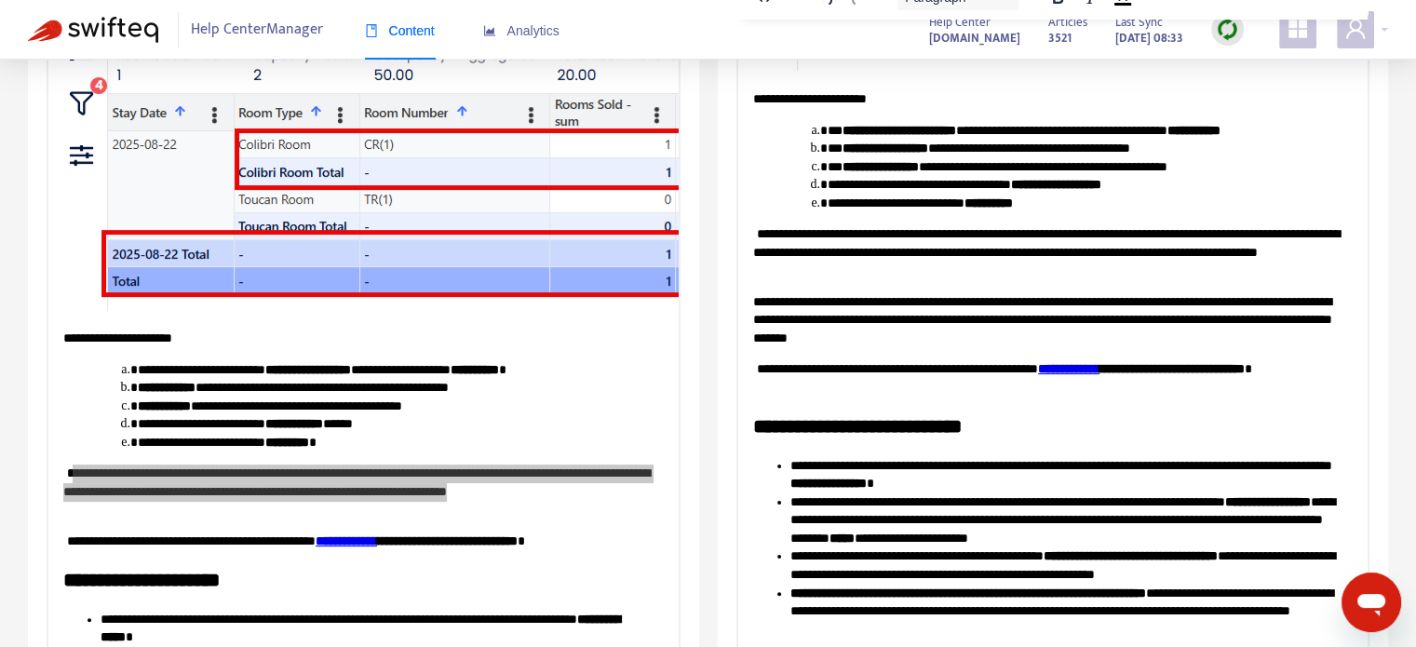  What do you see at coordinates (399, 31) in the screenshot?
I see `span: Content` at bounding box center [399, 31].